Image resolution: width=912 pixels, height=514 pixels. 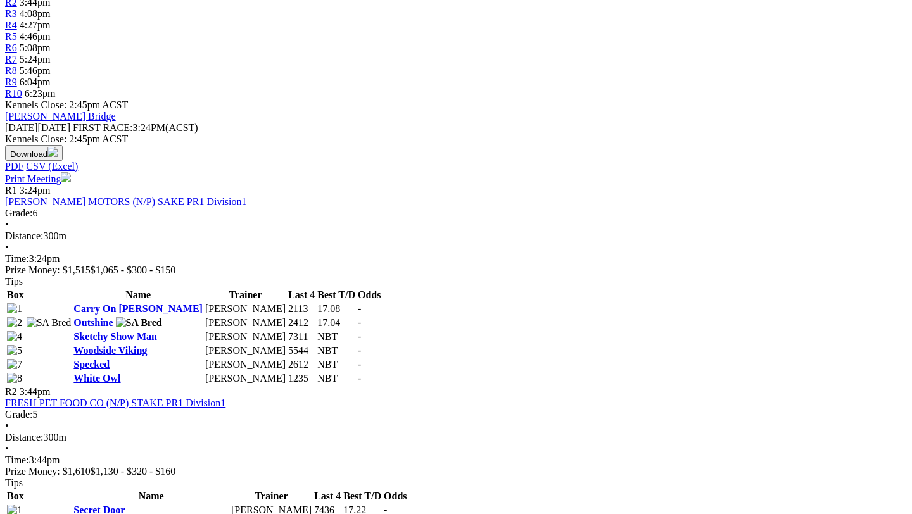 I want to click on span: Kennels Close: 2:45pm ACST, so click(x=66, y=104).